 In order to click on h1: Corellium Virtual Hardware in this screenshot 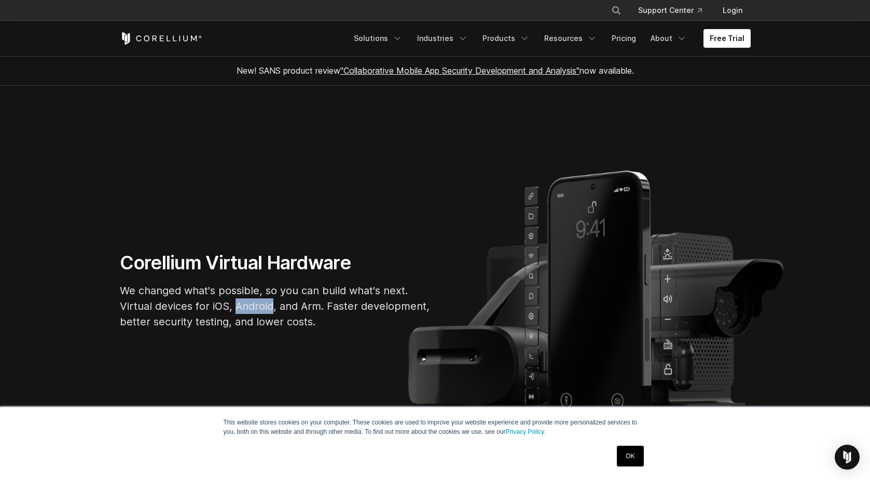, I will do `click(276, 263)`.